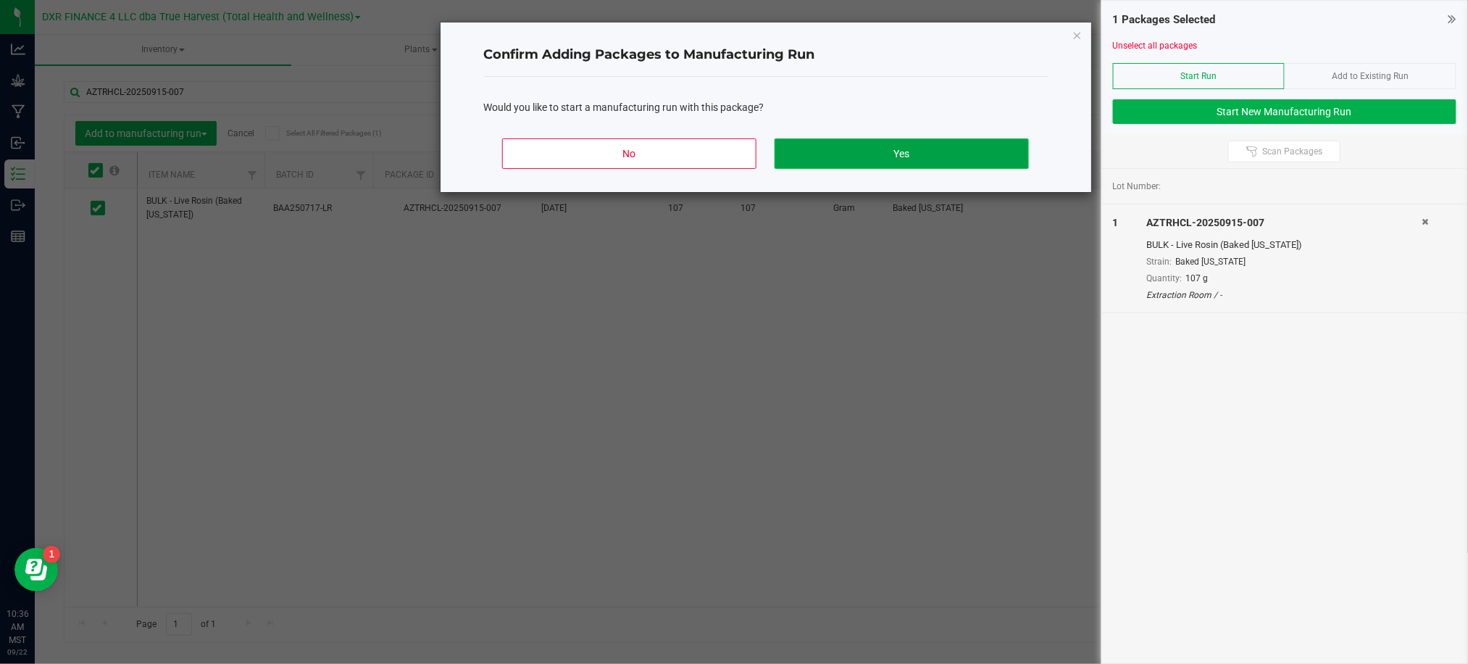 This screenshot has width=1468, height=664. I want to click on div: Would you like to start a manufacturing run with this package?, so click(766, 107).